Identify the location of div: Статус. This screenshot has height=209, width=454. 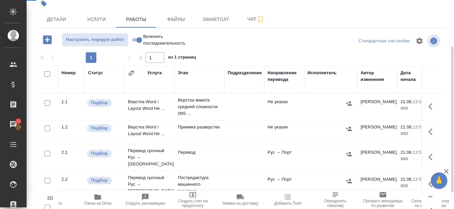
(95, 73).